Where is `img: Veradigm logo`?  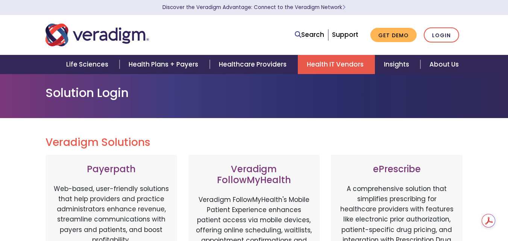
img: Veradigm logo is located at coordinates (97, 35).